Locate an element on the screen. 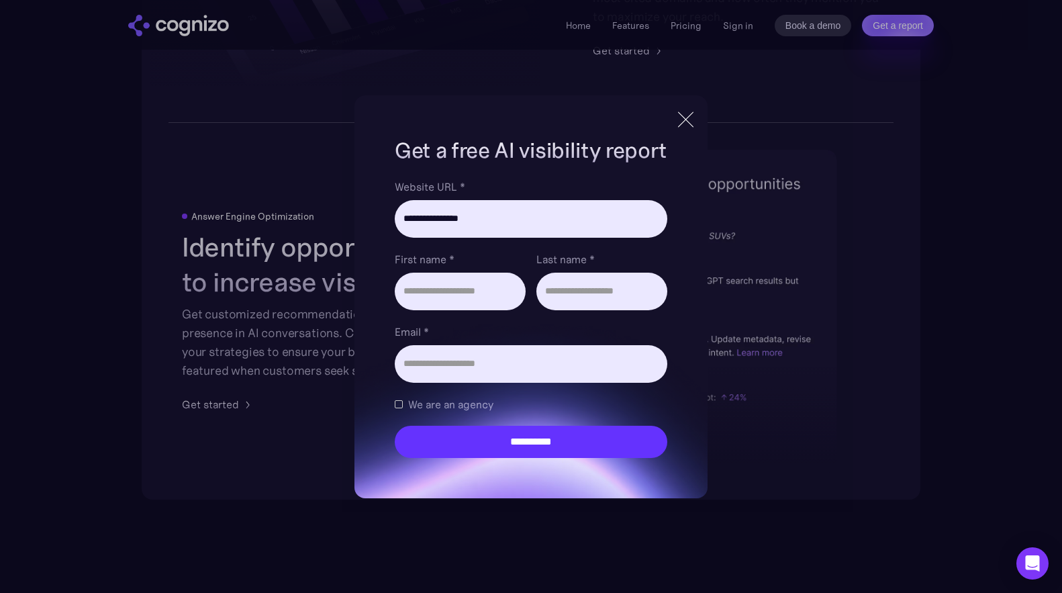  label: First name * is located at coordinates (460, 259).